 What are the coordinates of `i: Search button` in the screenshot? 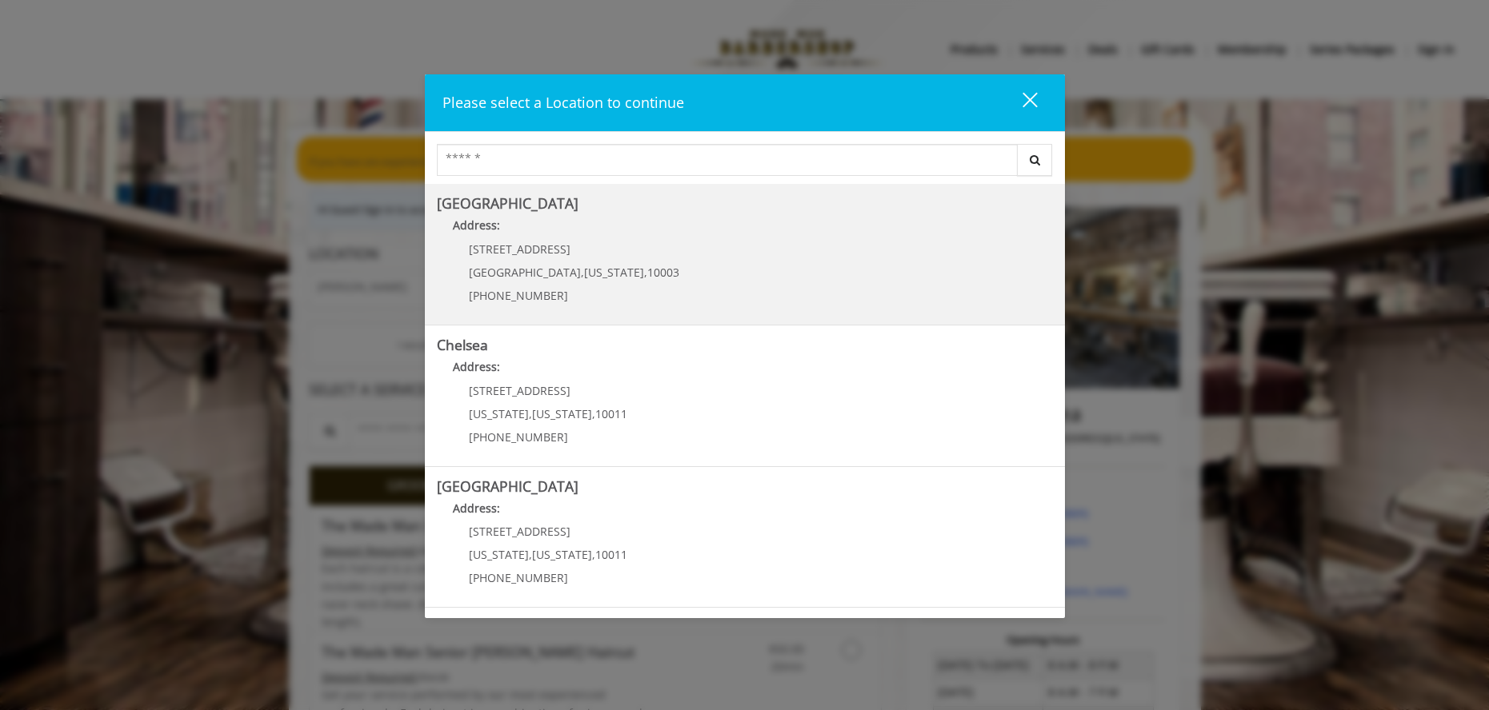 It's located at (1034, 160).